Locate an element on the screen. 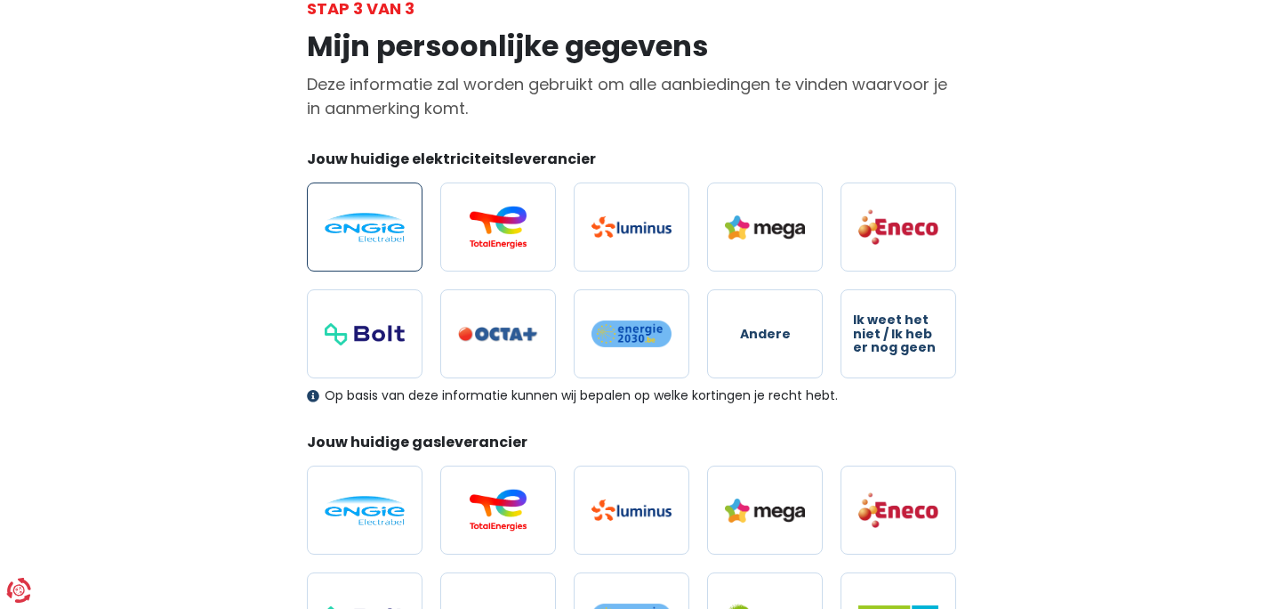 Image resolution: width=1263 pixels, height=609 pixels. img: Octa+ is located at coordinates (498, 334).